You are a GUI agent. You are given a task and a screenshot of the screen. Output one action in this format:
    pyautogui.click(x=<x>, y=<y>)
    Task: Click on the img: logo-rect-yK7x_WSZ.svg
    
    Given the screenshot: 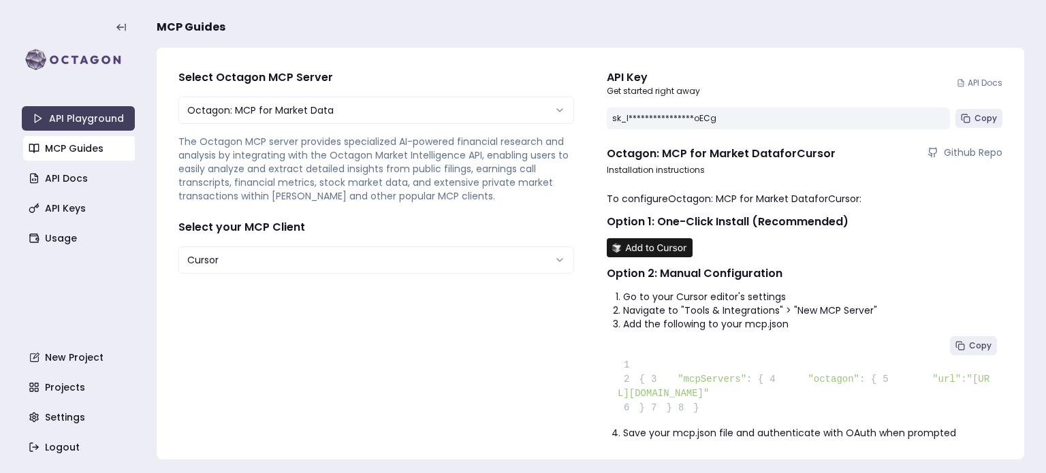 What is the action you would take?
    pyautogui.click(x=78, y=60)
    